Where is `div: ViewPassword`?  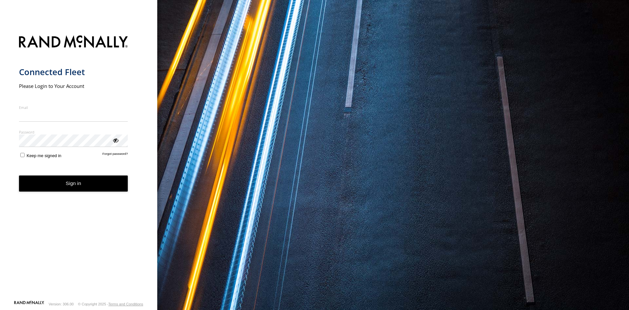 div: ViewPassword is located at coordinates (115, 140).